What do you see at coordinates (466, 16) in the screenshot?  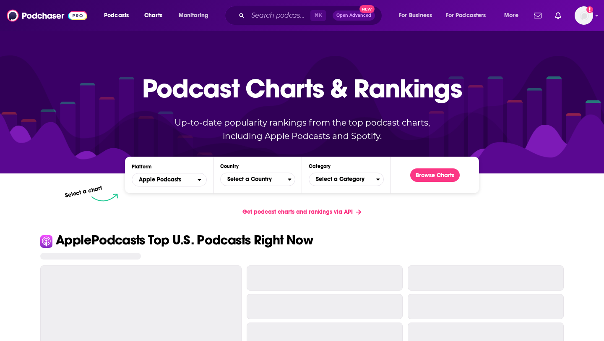 I see `span: For Podcasters` at bounding box center [466, 16].